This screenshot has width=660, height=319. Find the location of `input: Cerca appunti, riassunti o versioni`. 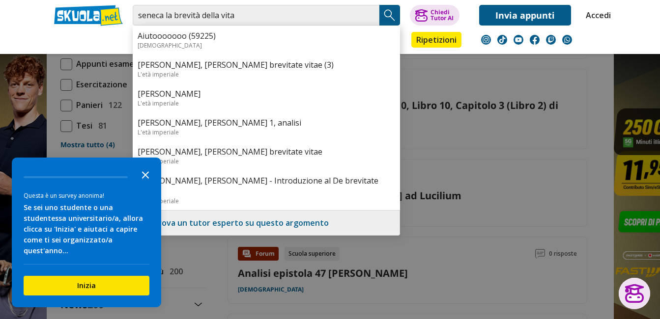

input: Cerca appunti, riassunti o versioni is located at coordinates (256, 15).